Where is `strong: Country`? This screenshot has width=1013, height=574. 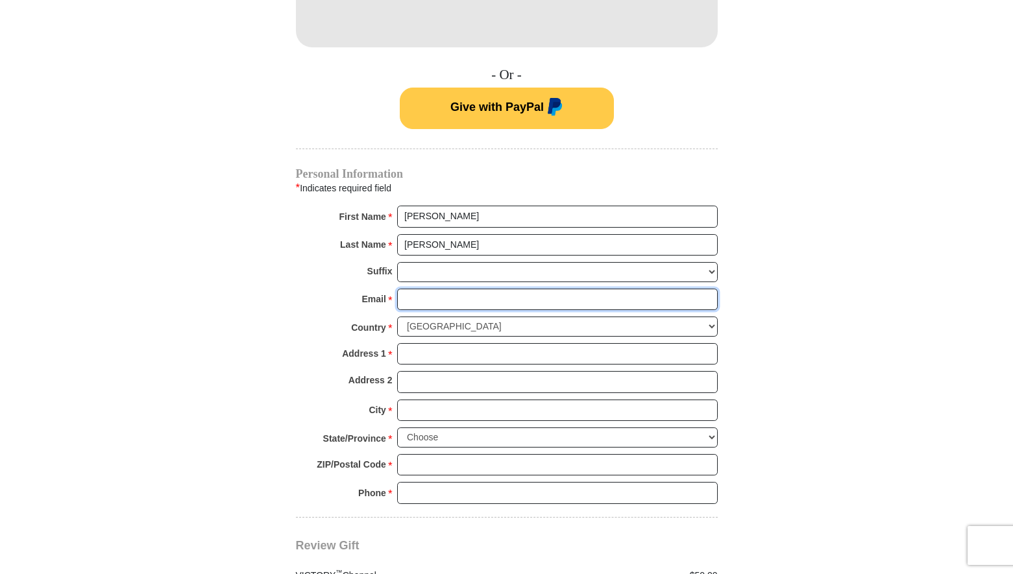
strong: Country is located at coordinates (369, 328).